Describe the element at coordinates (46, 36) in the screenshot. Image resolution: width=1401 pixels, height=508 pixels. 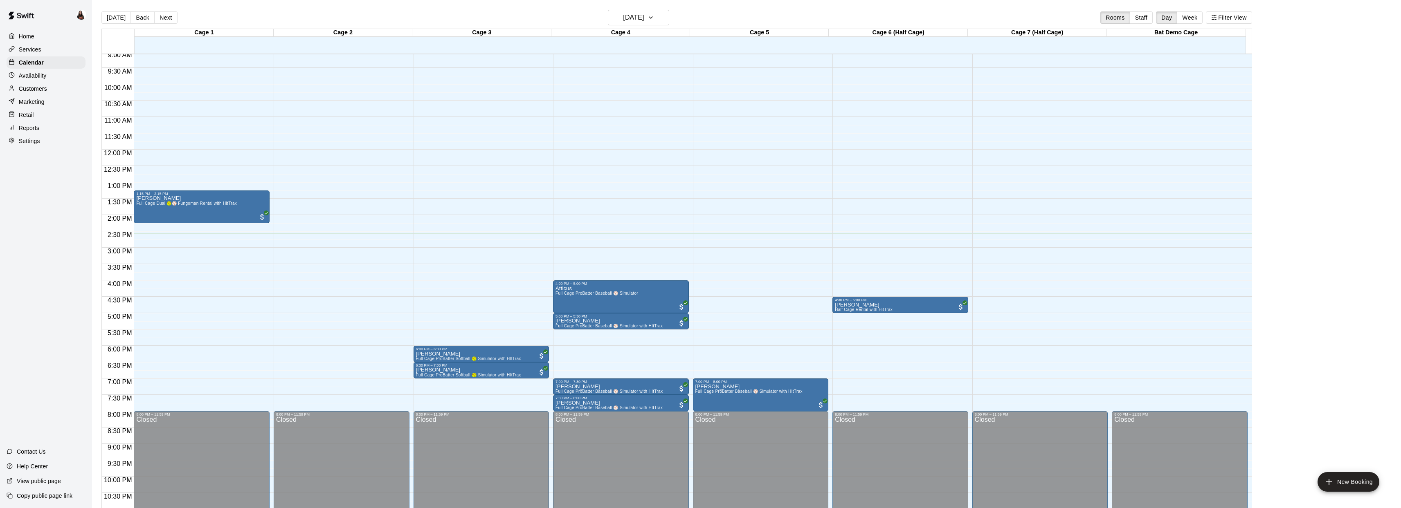
I see `a: Home` at that location.